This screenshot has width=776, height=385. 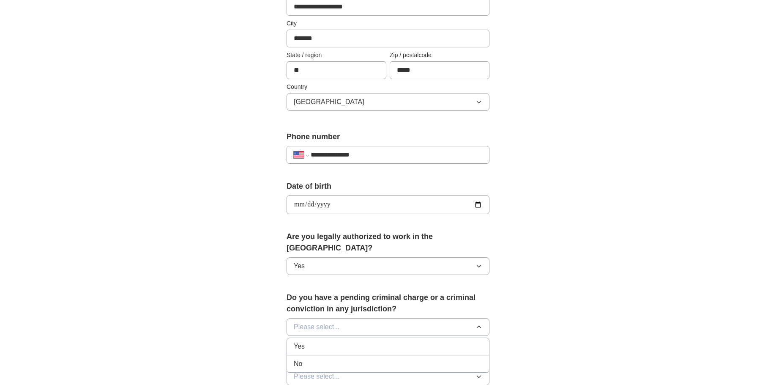 I want to click on label: City, so click(x=388, y=23).